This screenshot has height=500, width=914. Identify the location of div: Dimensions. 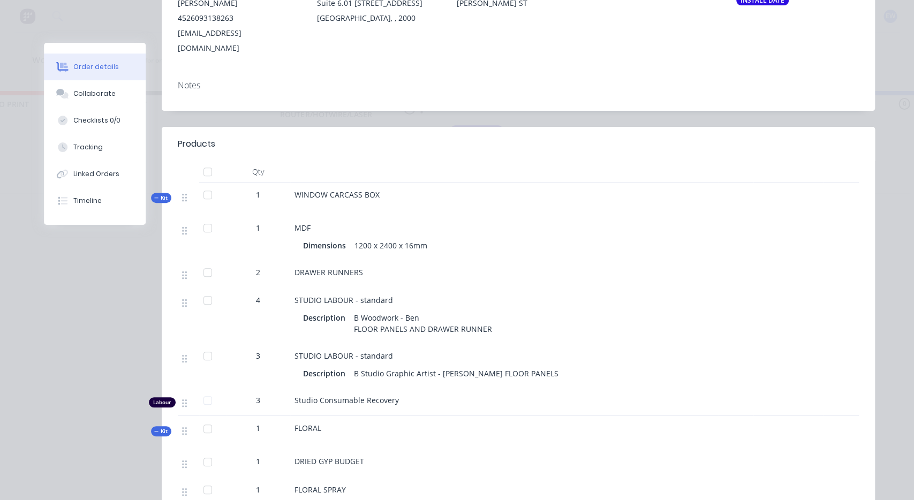
(327, 245).